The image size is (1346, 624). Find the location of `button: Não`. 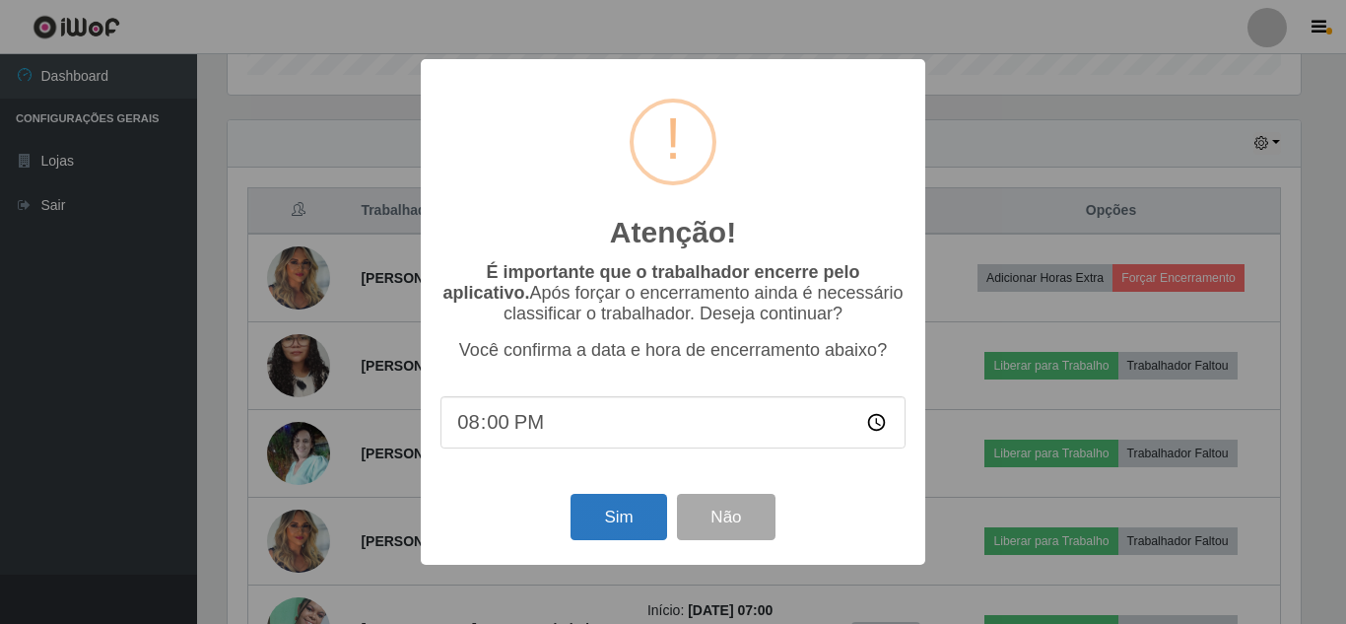

button: Não is located at coordinates (725, 516).